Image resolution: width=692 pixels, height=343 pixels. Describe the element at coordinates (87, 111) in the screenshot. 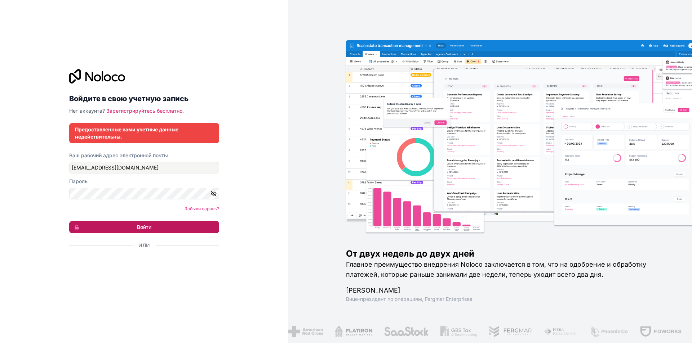

I see `font: Нет аккаунта?` at that location.